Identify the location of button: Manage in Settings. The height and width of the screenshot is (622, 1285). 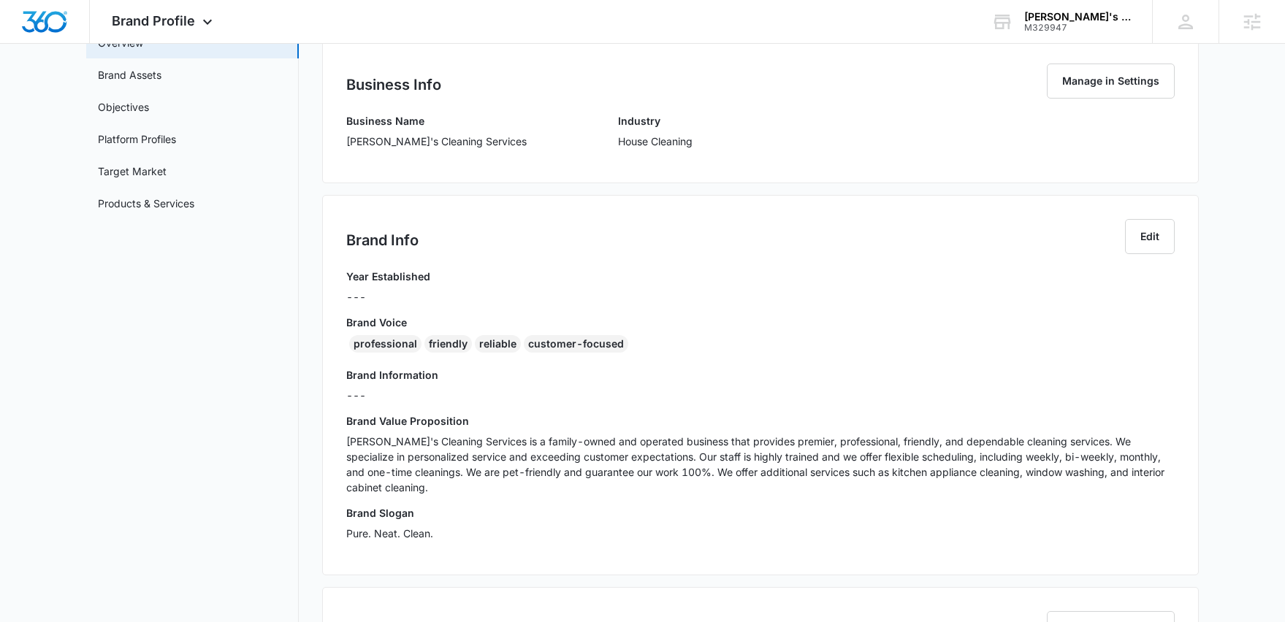
(1111, 81).